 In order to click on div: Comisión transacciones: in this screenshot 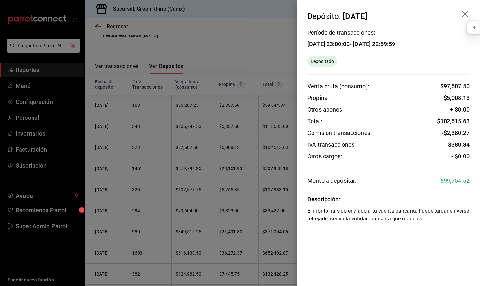, I will do `click(339, 133)`.